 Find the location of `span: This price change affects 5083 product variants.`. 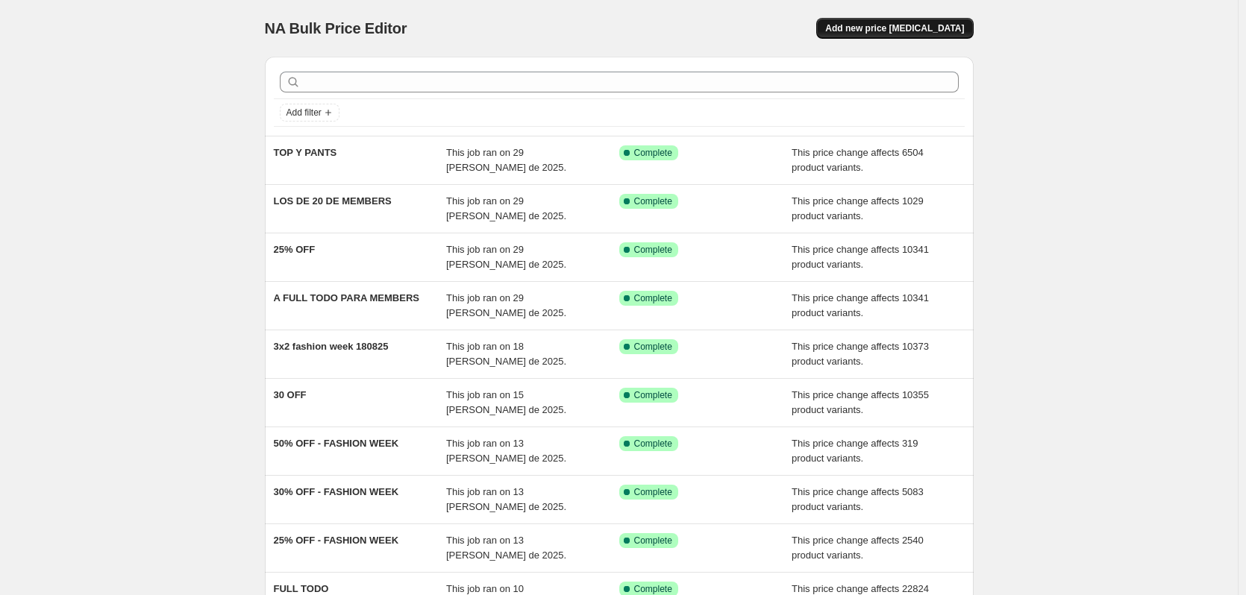

span: This price change affects 5083 product variants. is located at coordinates (857, 499).